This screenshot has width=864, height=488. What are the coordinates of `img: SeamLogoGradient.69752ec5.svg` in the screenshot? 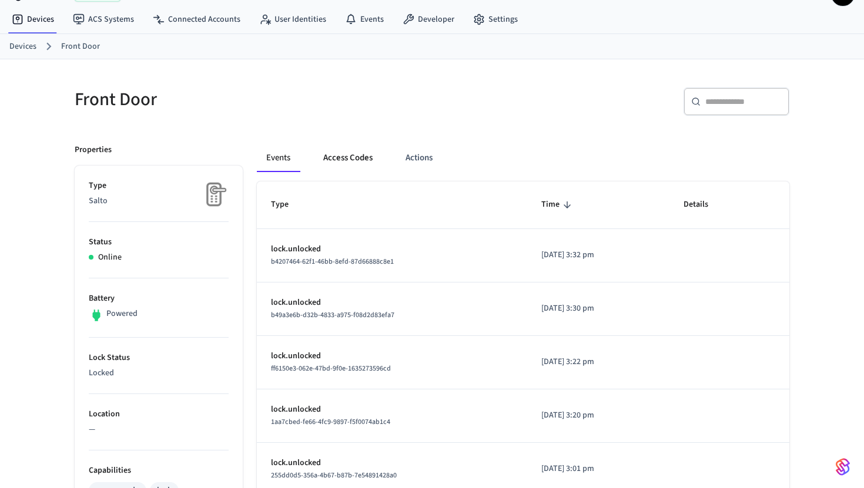 It's located at (843, 467).